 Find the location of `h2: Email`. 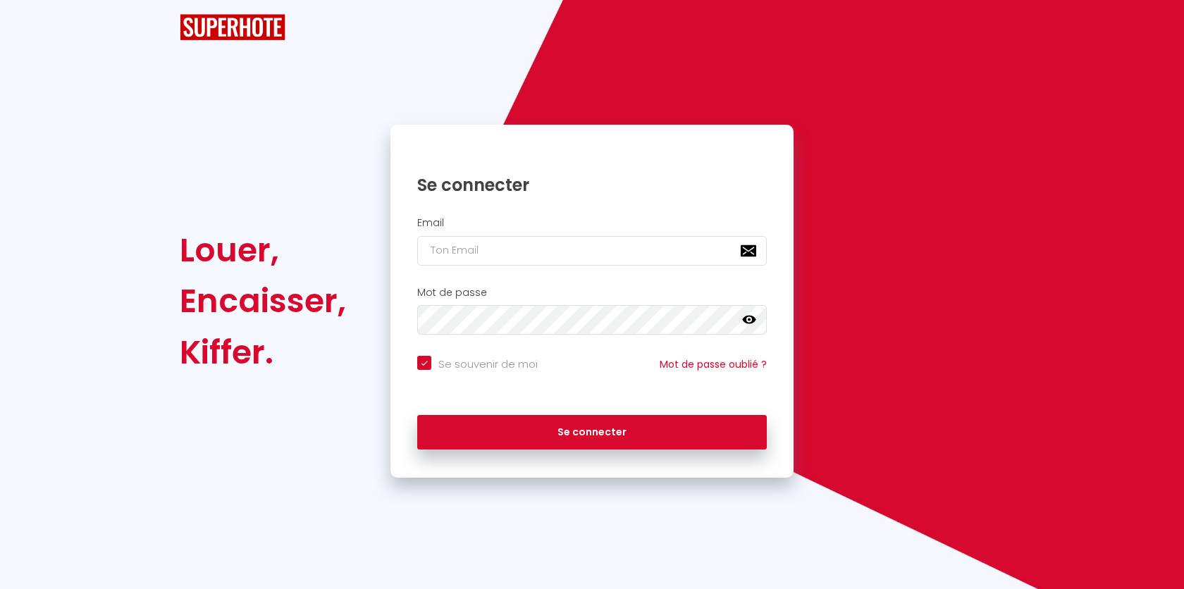

h2: Email is located at coordinates (592, 223).